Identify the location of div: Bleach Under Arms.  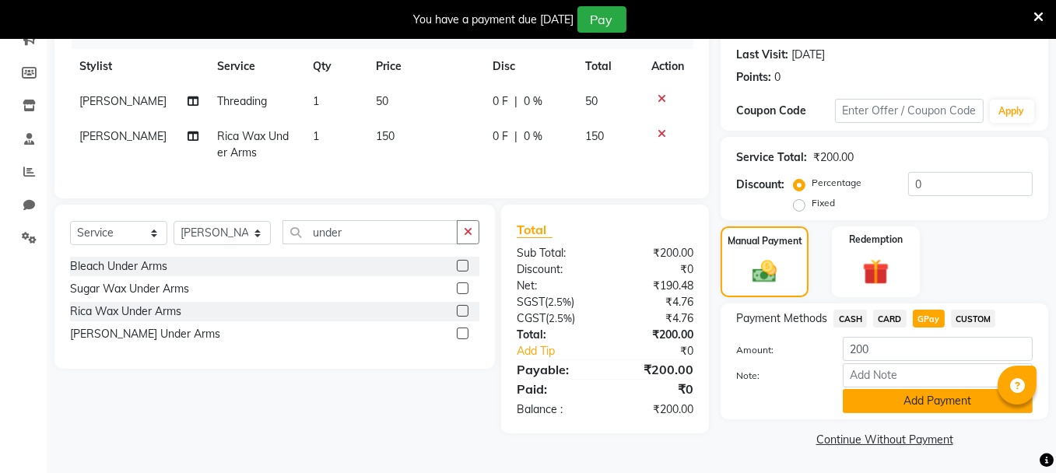
(118, 266).